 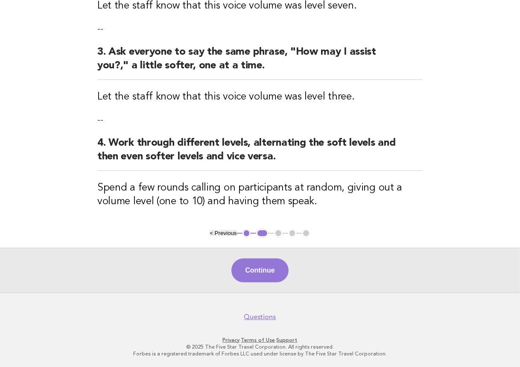 I want to click on a: Support, so click(x=287, y=340).